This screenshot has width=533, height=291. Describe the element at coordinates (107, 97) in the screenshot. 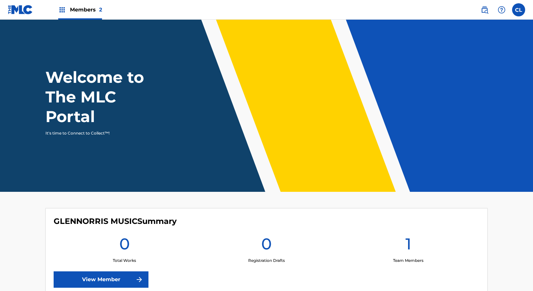

I see `h1: Welcome to The MLC Portal` at that location.